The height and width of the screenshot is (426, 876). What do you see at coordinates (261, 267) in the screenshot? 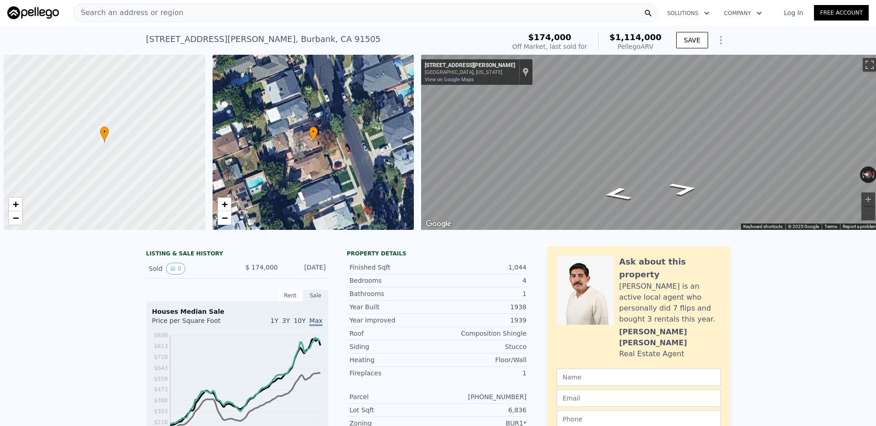
I see `span: $ 174,000` at bounding box center [261, 267].